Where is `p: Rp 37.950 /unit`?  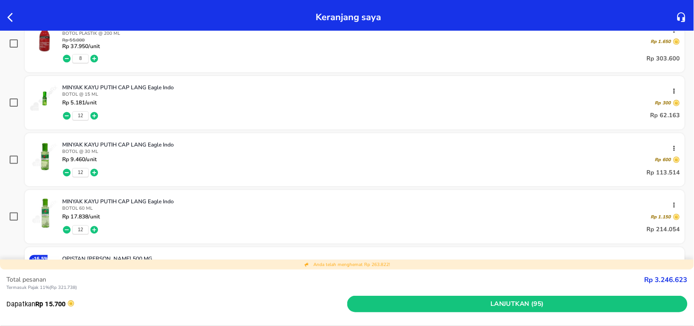 p: Rp 37.950 /unit is located at coordinates (81, 46).